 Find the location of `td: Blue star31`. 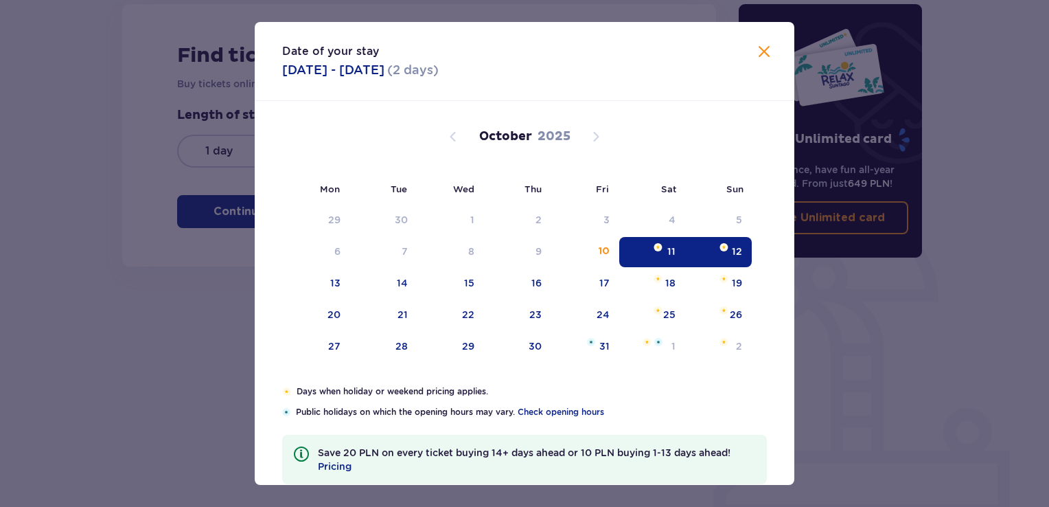

td: Blue star31 is located at coordinates (585, 347).